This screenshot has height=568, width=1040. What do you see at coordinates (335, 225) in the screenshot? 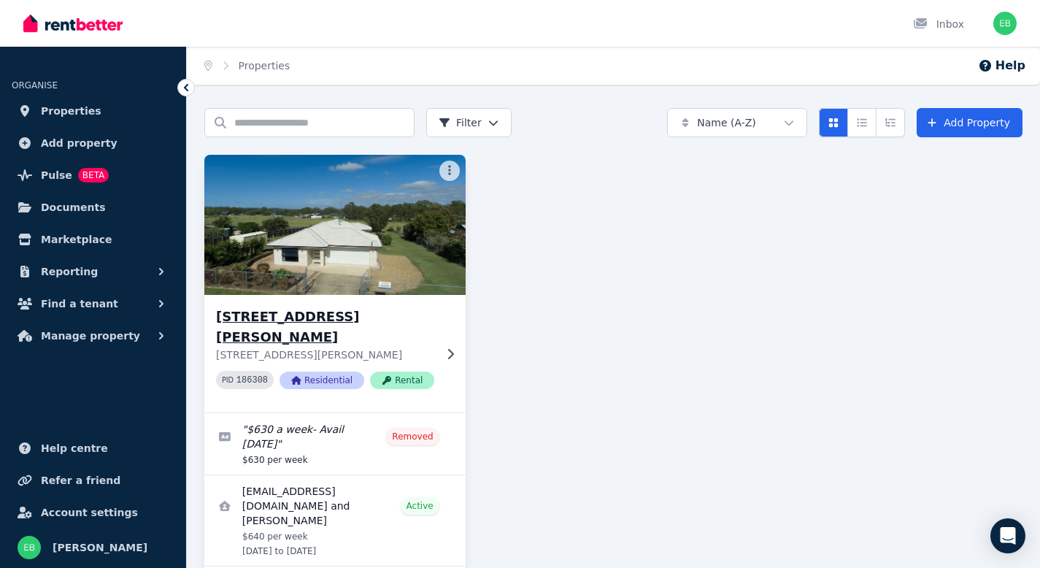
I see `img: 5 Fairway Drive, Hatton Vale` at bounding box center [335, 225].